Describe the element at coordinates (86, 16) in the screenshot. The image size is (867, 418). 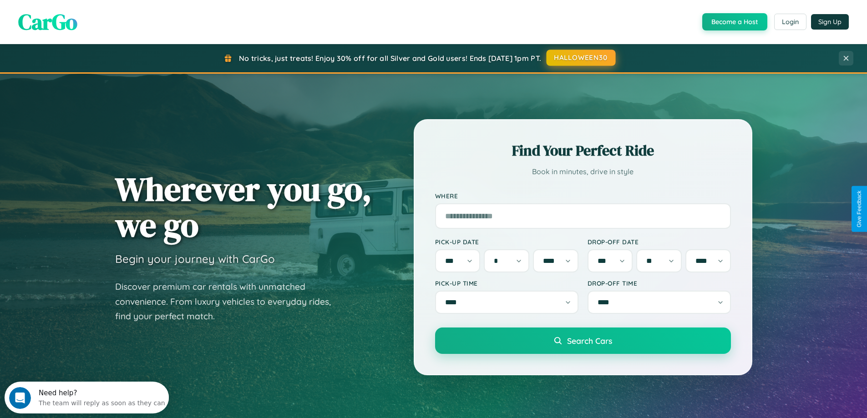
I see `div: Open Intercom Messenger` at that location.